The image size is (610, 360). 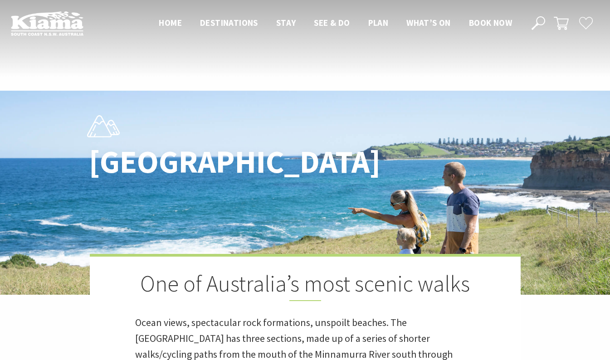 What do you see at coordinates (331, 23) in the screenshot?
I see `span: See & Do` at bounding box center [331, 23].